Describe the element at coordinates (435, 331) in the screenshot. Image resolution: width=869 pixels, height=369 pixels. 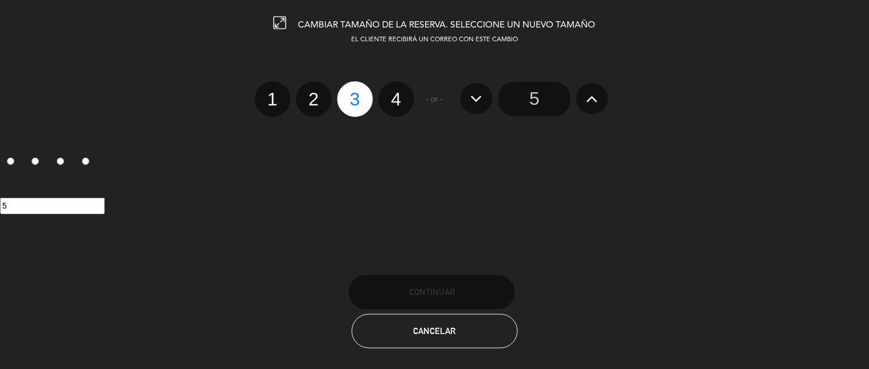
I see `button: Cancelar` at that location.